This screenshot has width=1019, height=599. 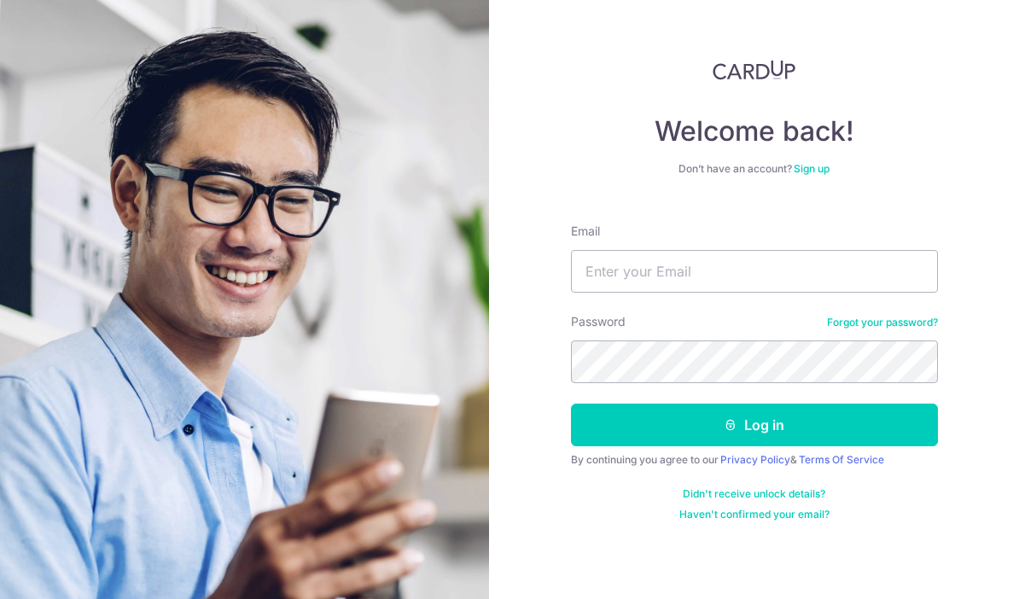 I want to click on a: Privacy Policy, so click(x=756, y=459).